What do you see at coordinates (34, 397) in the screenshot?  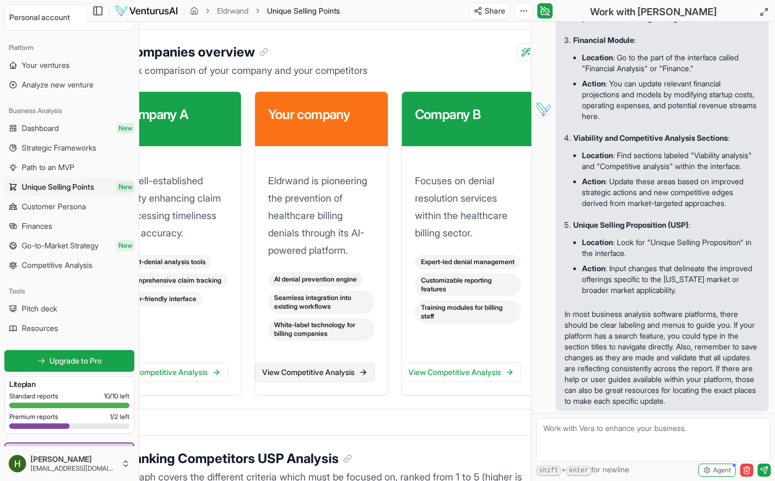 I see `span: Standard reports` at bounding box center [34, 397].